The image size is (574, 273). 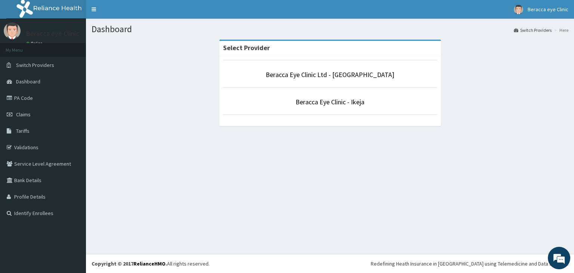 I want to click on strong: Select Provider, so click(x=246, y=47).